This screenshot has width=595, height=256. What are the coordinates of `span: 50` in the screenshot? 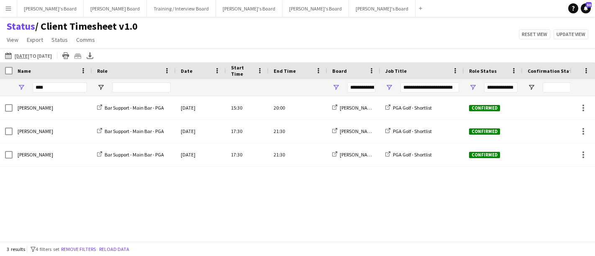 It's located at (589, 5).